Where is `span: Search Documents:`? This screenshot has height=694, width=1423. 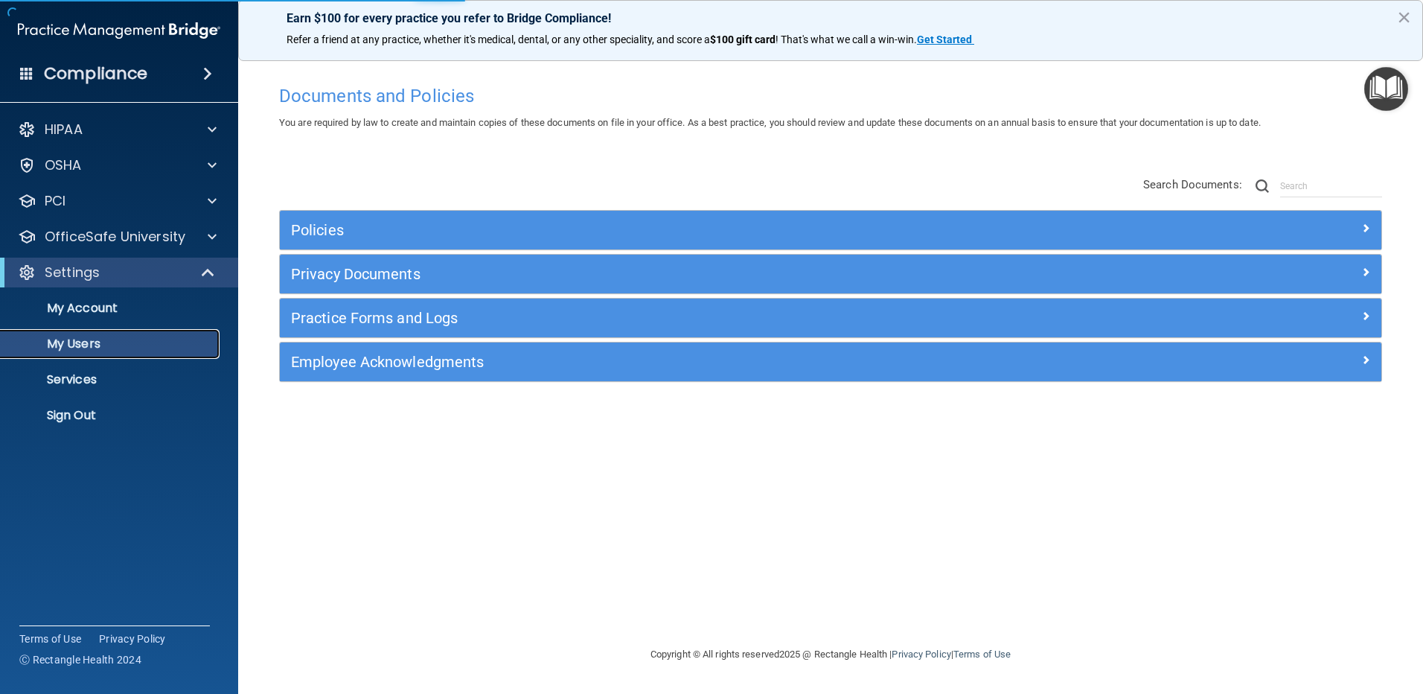 span: Search Documents: is located at coordinates (1192, 185).